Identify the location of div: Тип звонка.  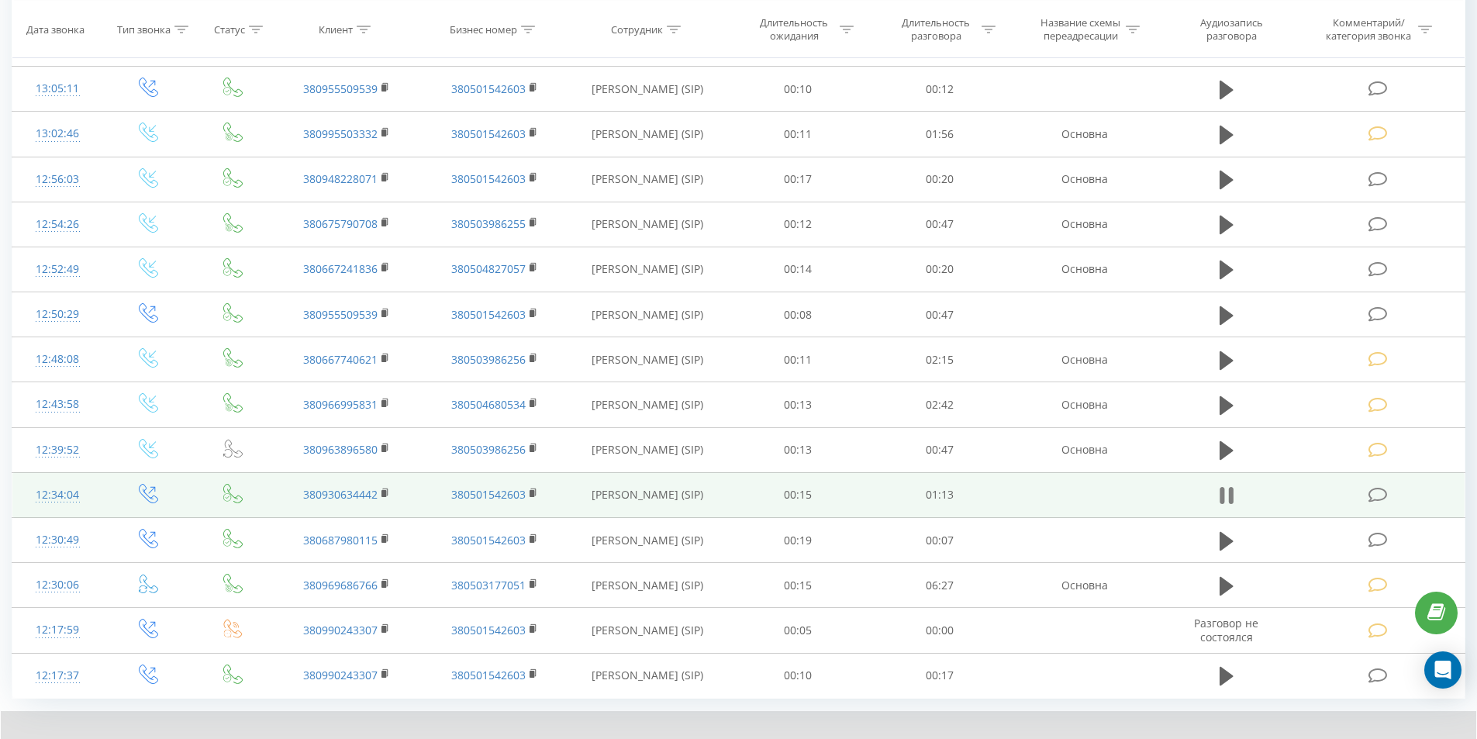
(143, 29).